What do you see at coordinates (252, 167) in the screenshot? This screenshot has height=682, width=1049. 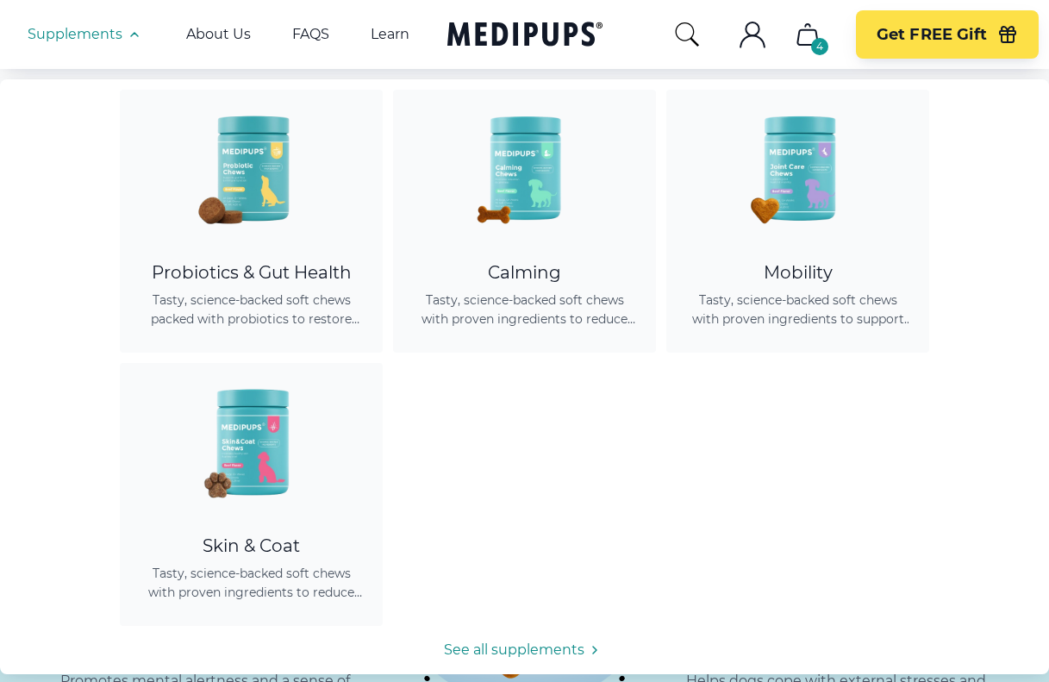 I see `img: Probiotic Dog Chews - Medipups` at bounding box center [252, 167].